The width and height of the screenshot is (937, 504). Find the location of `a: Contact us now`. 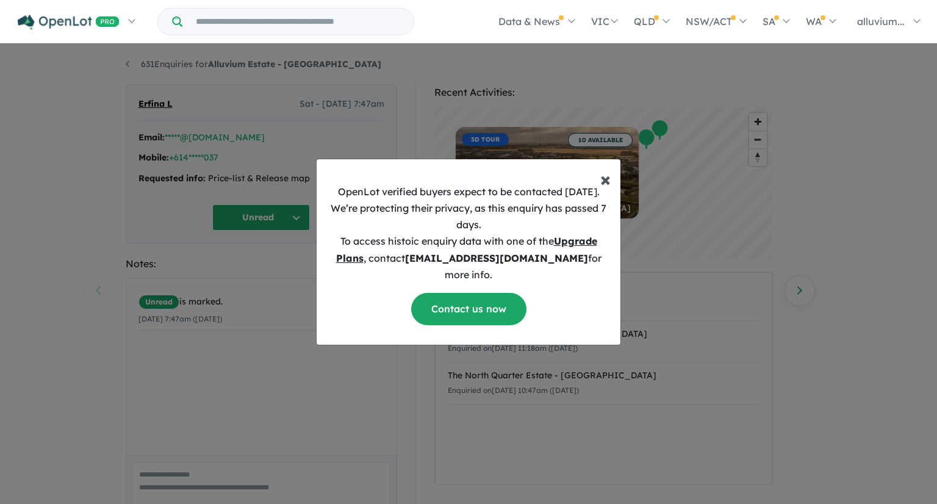

a: Contact us now is located at coordinates (469, 309).